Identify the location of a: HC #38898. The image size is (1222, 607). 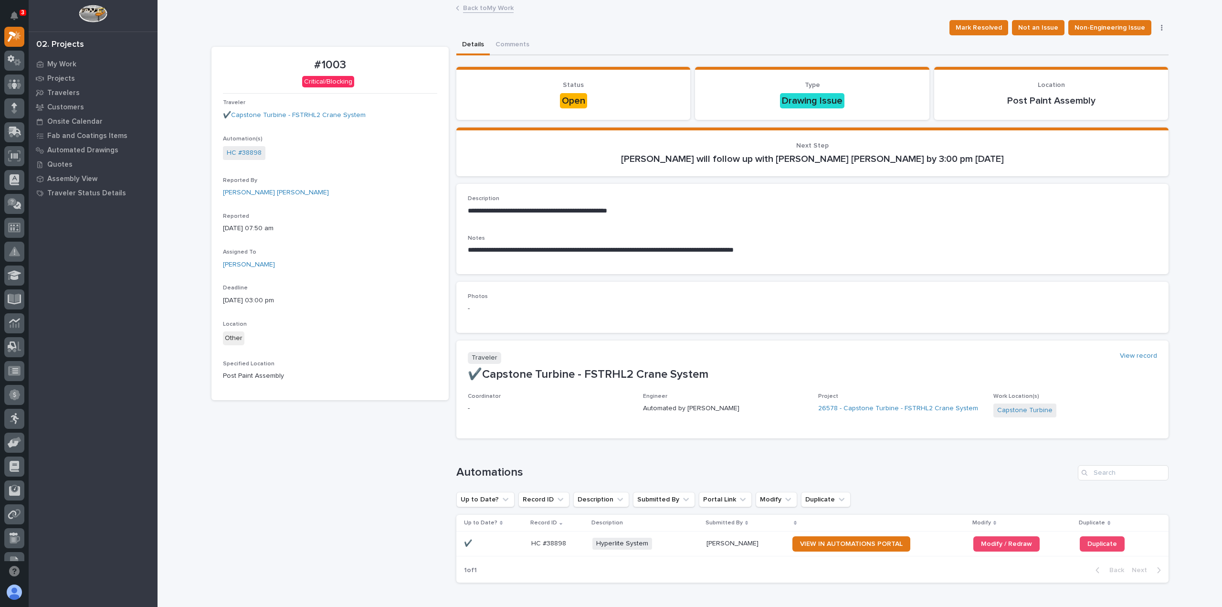
(244, 153).